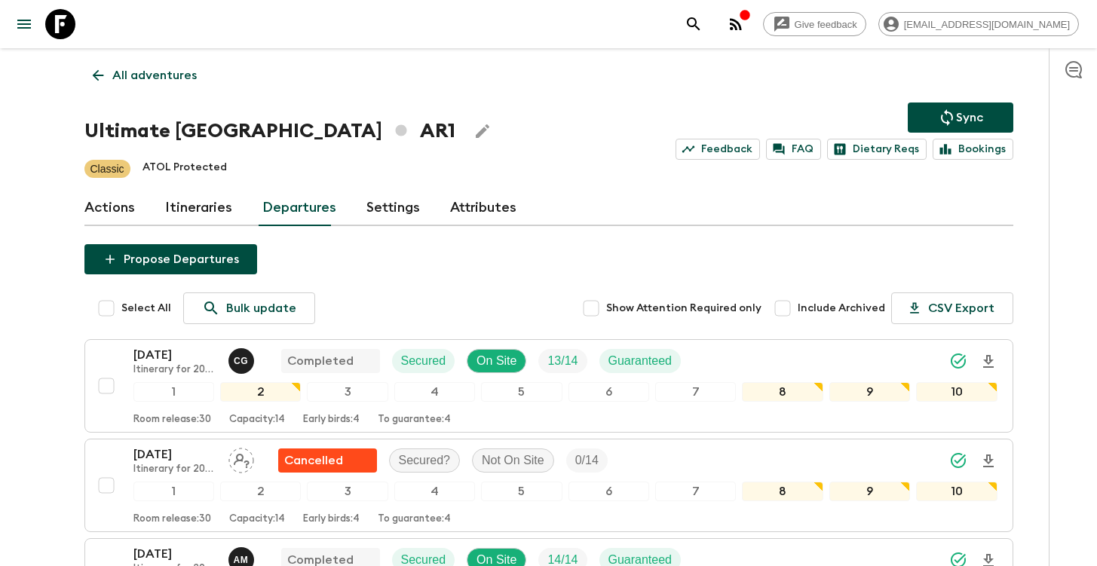 This screenshot has height=566, width=1097. Describe the element at coordinates (170, 259) in the screenshot. I see `button: Propose Departures` at that location.